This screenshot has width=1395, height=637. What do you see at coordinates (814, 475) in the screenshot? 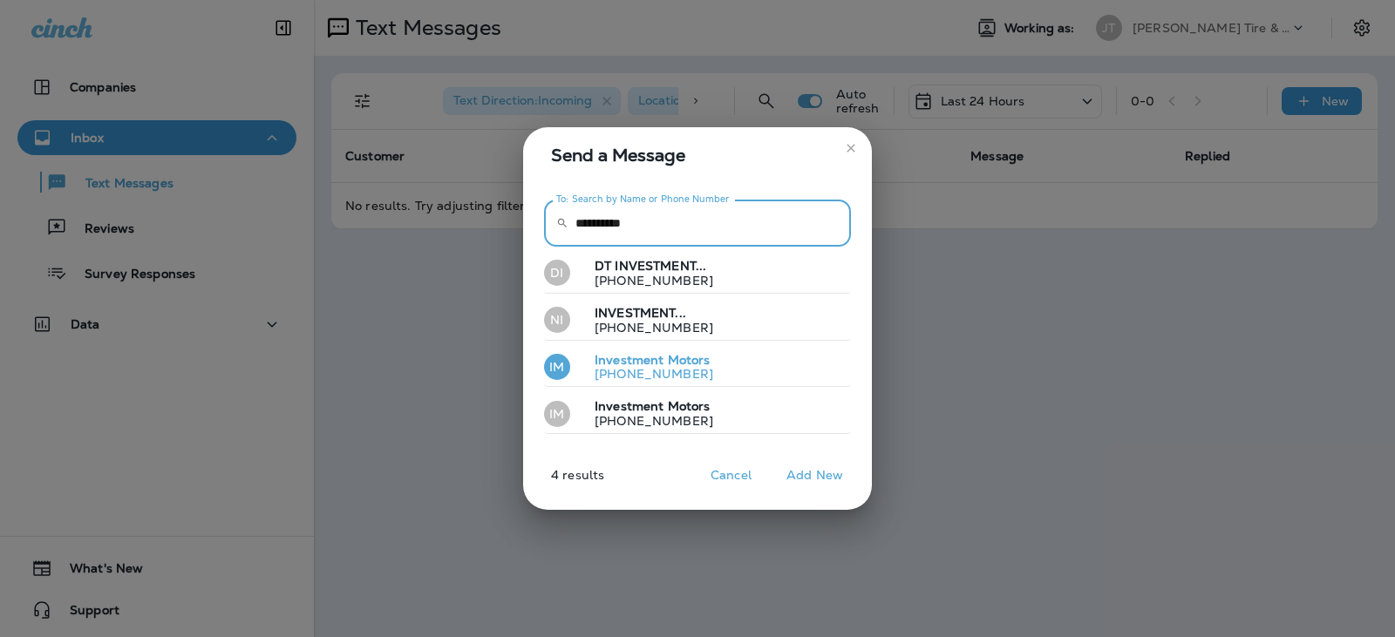
I see `button: Add New` at bounding box center [814, 475].